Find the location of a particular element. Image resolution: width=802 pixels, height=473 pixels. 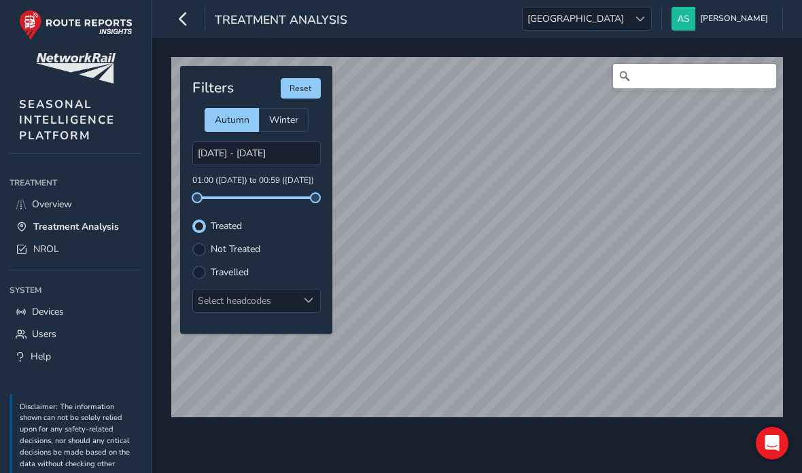

canvas: Map is located at coordinates (477, 264).